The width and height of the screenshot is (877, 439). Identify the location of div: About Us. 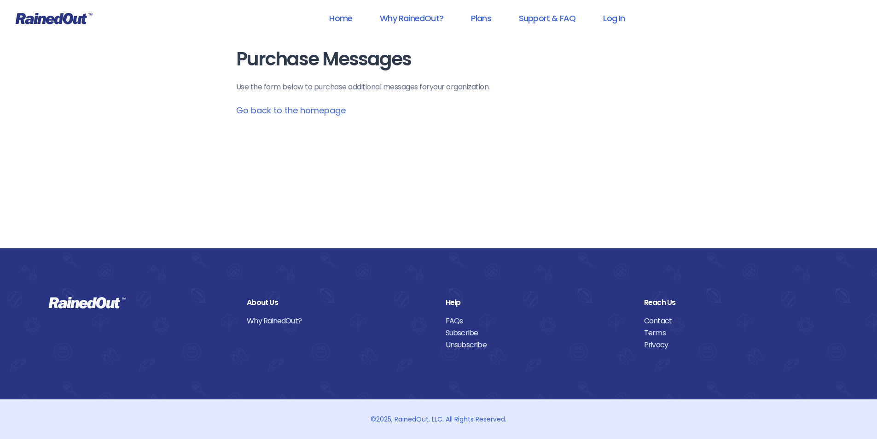
(339, 303).